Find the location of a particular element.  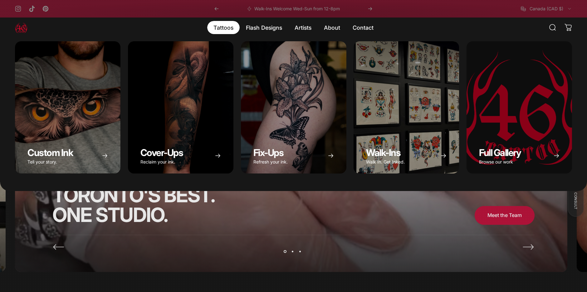

span: Walk-Ins is located at coordinates (383, 152).